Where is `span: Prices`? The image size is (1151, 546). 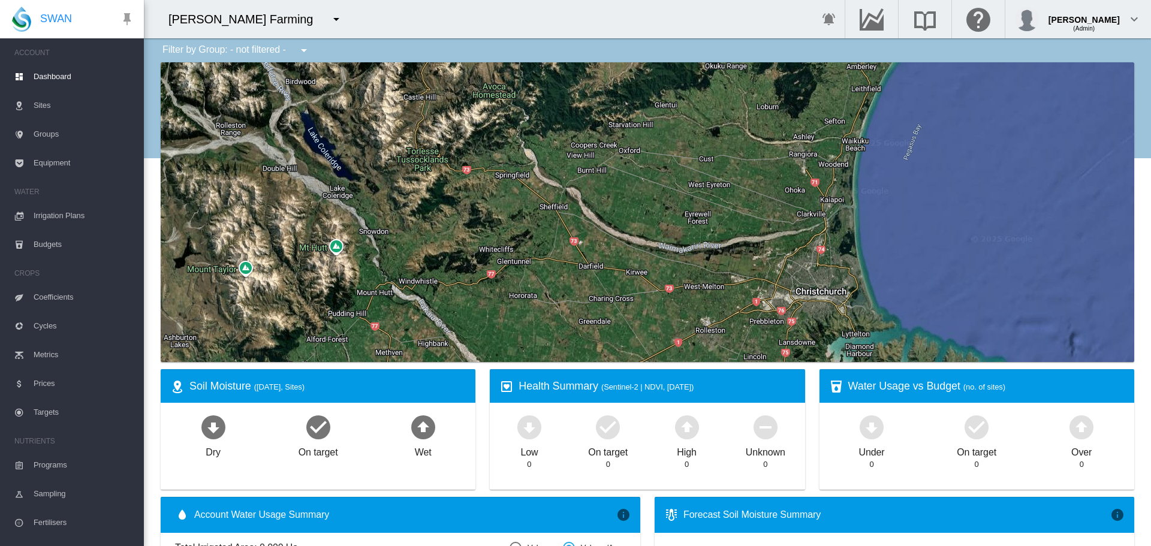
span: Prices is located at coordinates (84, 384).